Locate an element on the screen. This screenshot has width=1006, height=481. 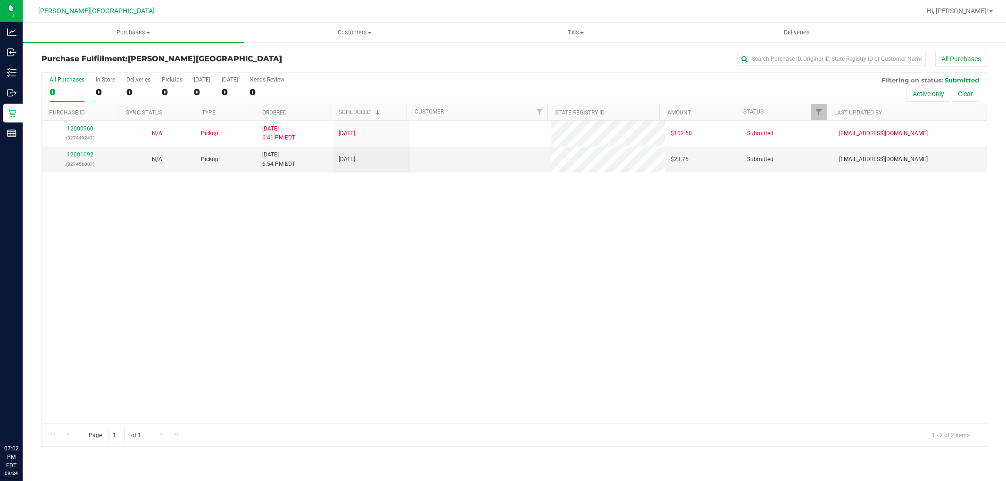
div: Deliveries is located at coordinates (138, 80).